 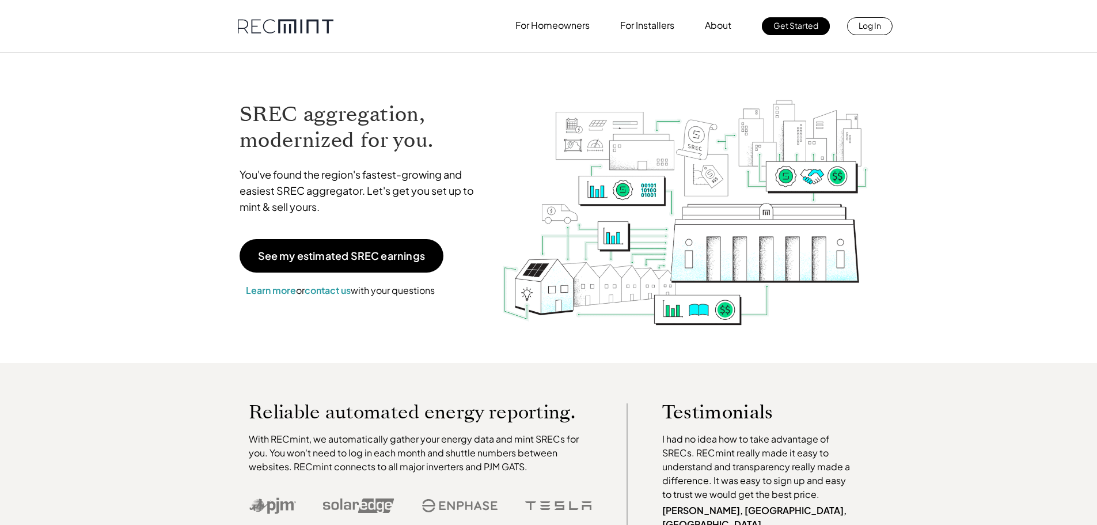 What do you see at coordinates (420, 453) in the screenshot?
I see `p: With RECmint, we automatically gather your energy data and mint SRECs for you. You won't need to ...` at bounding box center [420, 453].